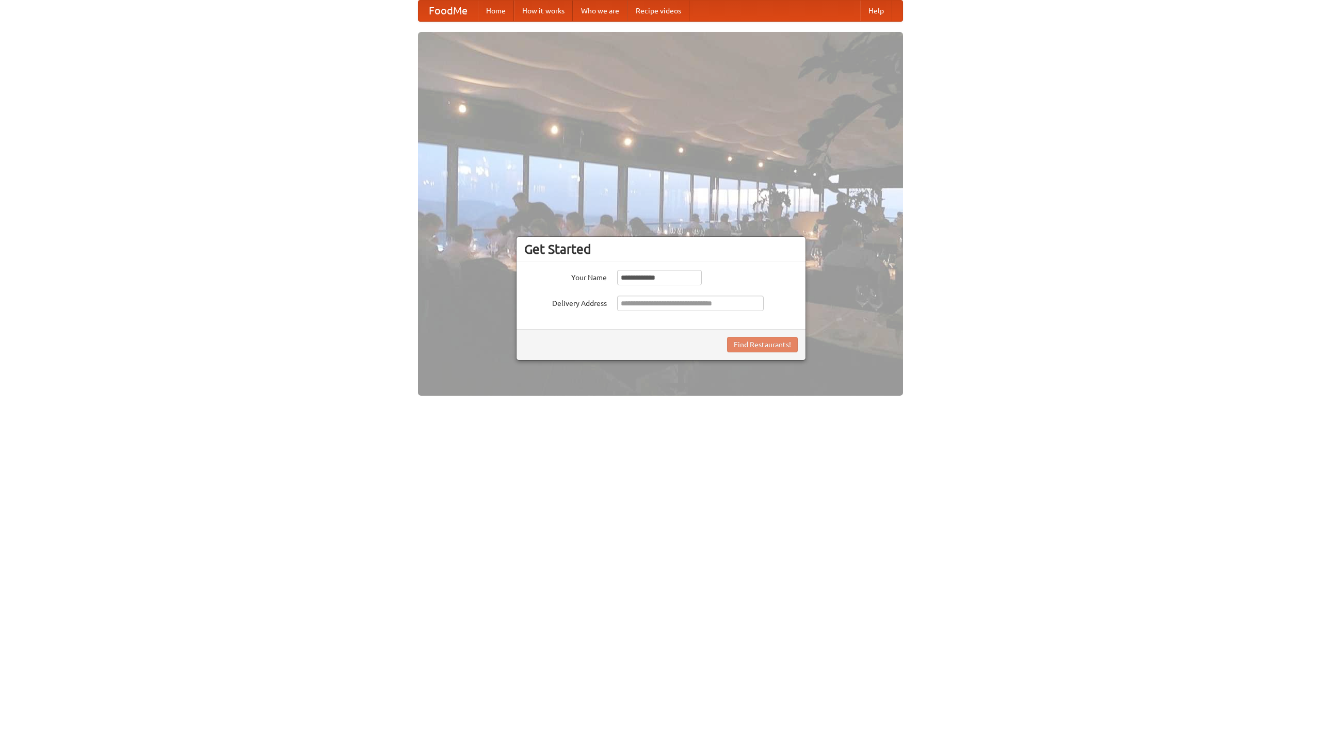  What do you see at coordinates (496, 11) in the screenshot?
I see `a: Home` at bounding box center [496, 11].